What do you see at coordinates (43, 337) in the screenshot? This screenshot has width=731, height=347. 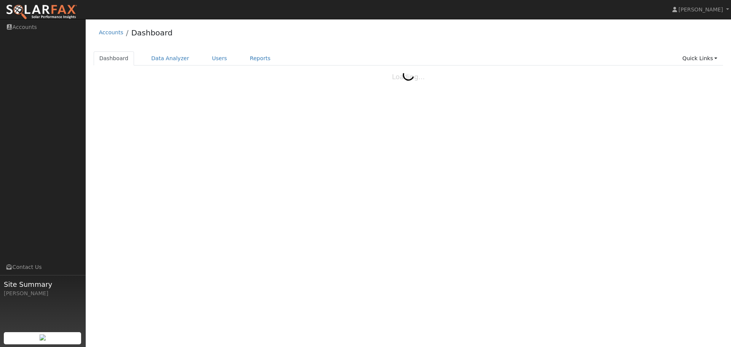 I see `img: retrieve` at bounding box center [43, 337].